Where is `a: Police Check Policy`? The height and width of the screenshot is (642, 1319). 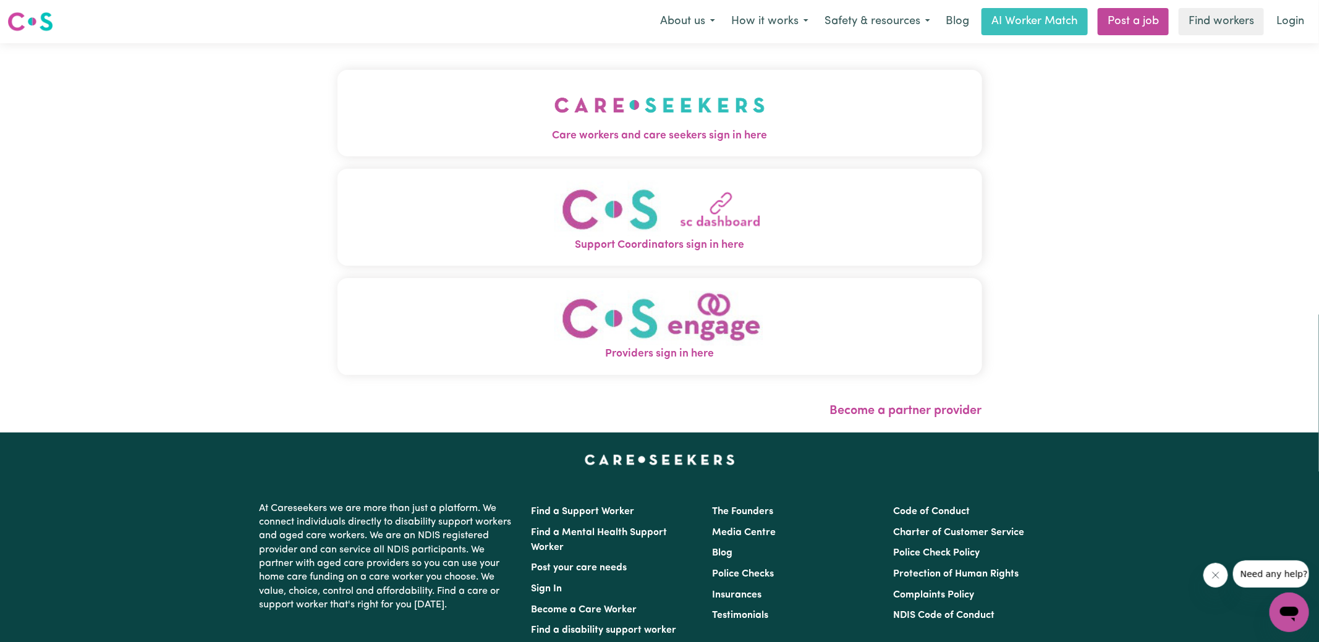 a: Police Check Policy is located at coordinates (937, 553).